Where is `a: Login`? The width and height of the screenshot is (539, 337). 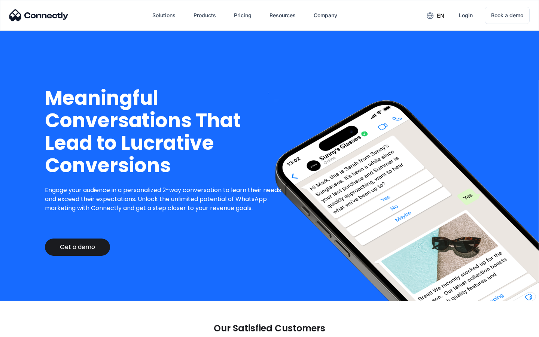 a: Login is located at coordinates (465, 15).